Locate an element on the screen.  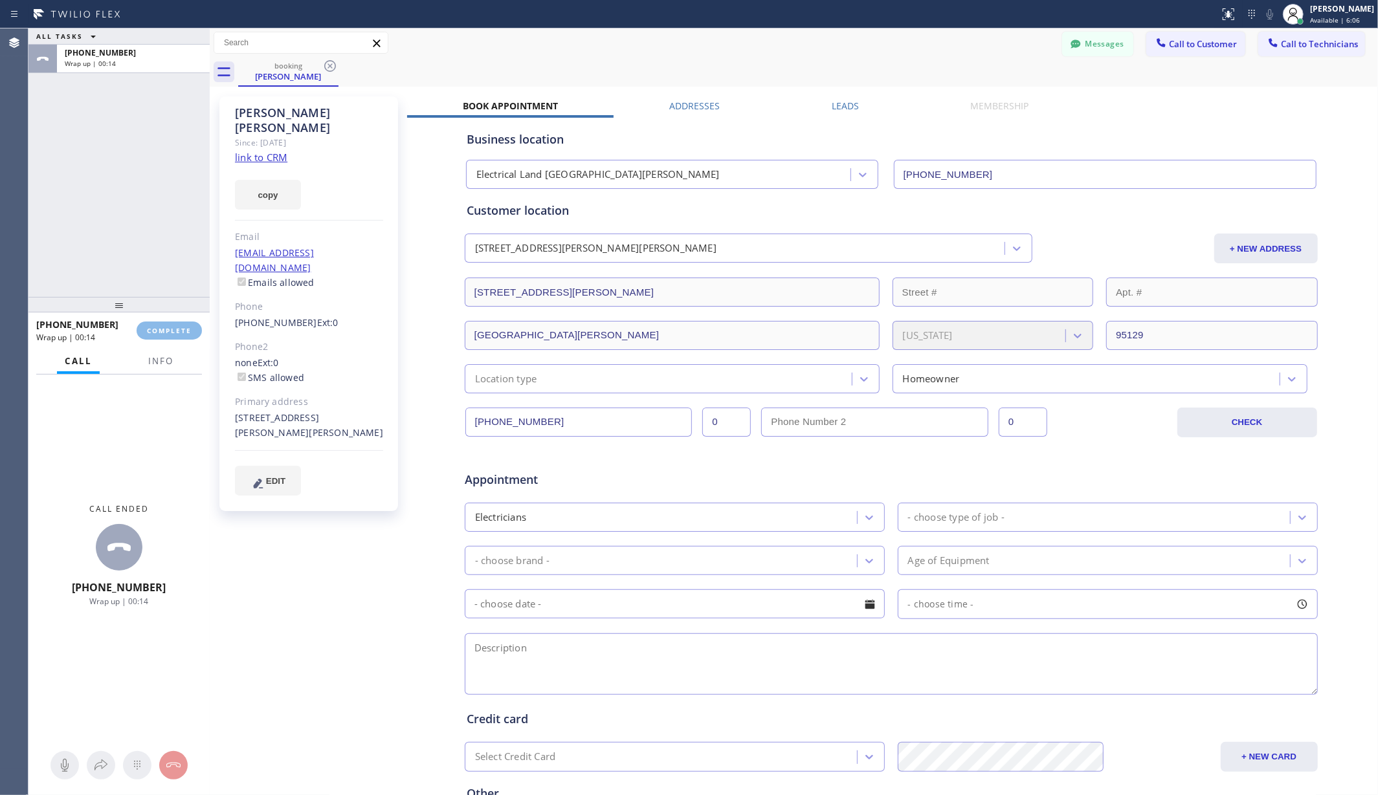
label: SMS allowed is located at coordinates (269, 377).